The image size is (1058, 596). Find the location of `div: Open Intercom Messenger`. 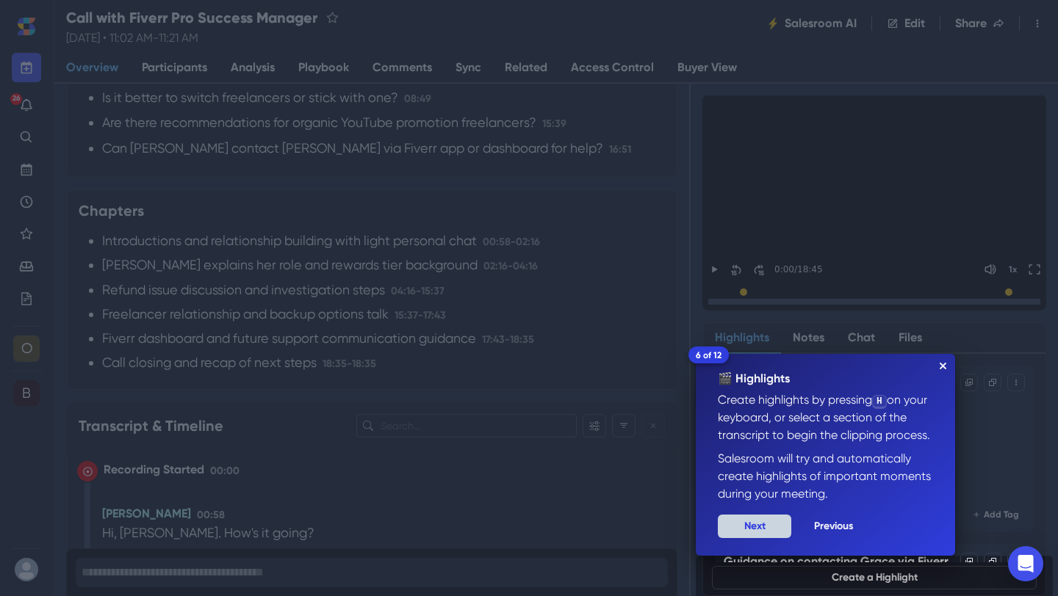

div: Open Intercom Messenger is located at coordinates (1025, 564).